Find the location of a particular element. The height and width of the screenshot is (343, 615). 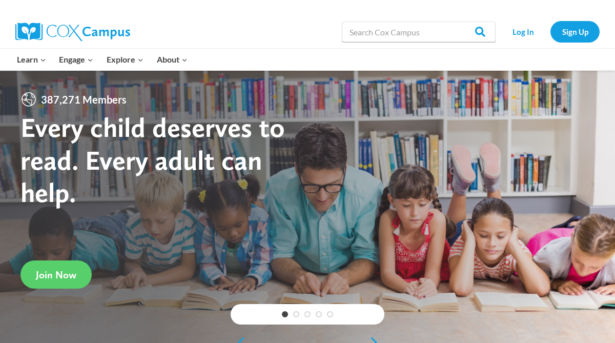

input: Search Cox Campus is located at coordinates (418, 32).